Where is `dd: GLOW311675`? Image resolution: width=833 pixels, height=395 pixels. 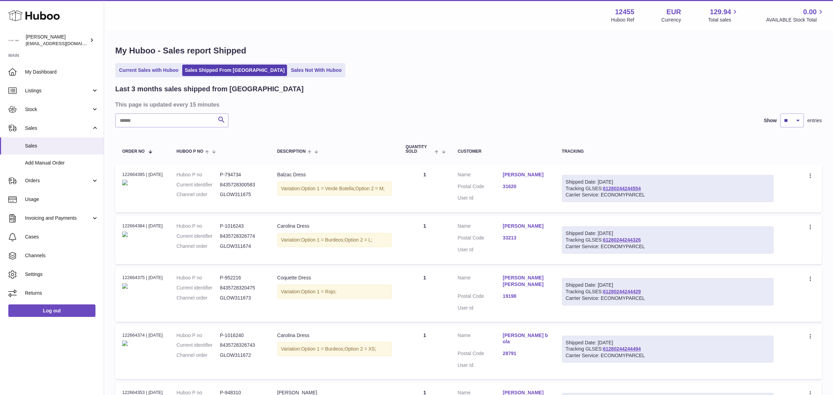
dd: GLOW311675 is located at coordinates (242, 194).